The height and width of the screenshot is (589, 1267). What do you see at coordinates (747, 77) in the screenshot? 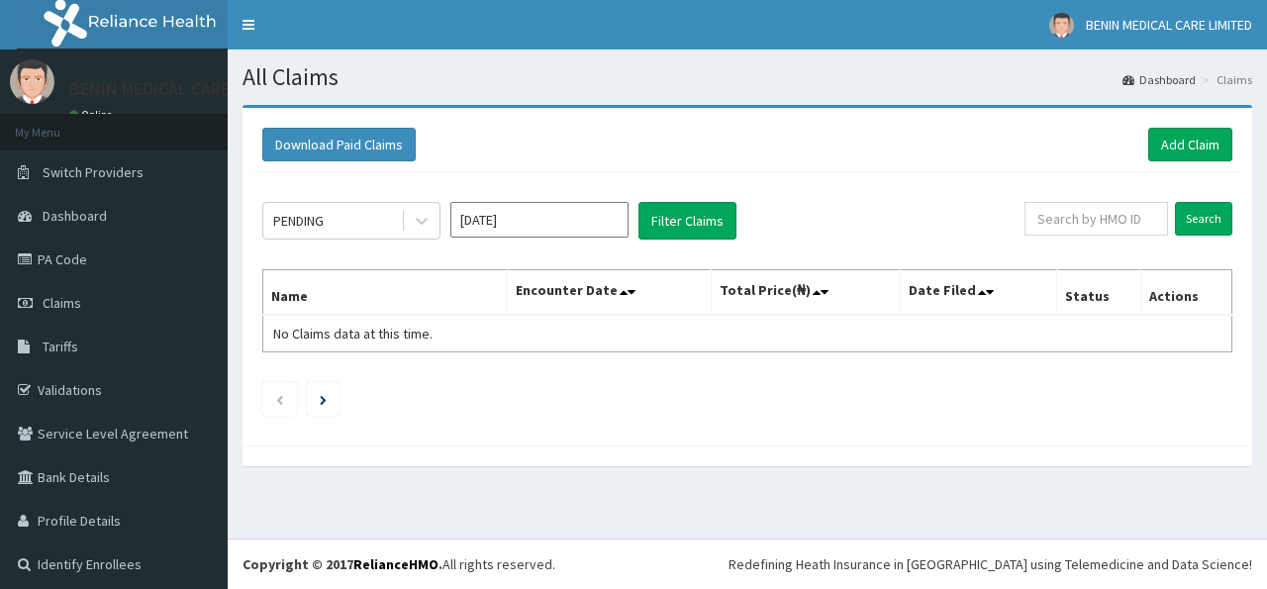
I see `h1: All Claims` at bounding box center [747, 77].